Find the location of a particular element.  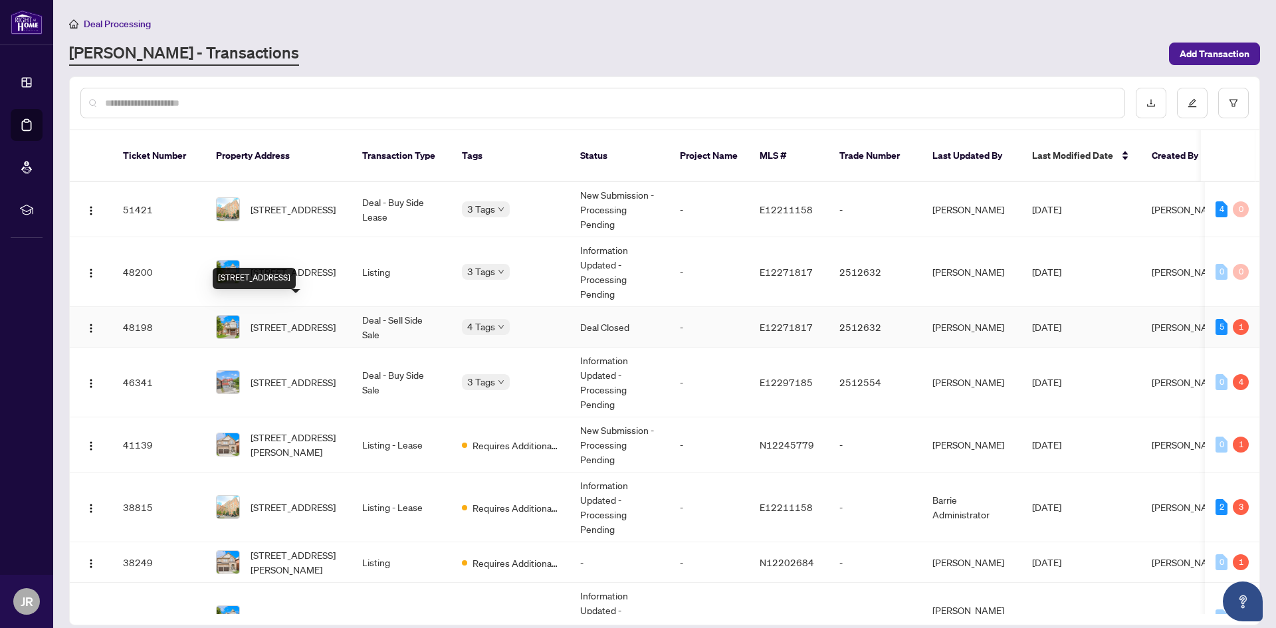

span: JR is located at coordinates (27, 601).